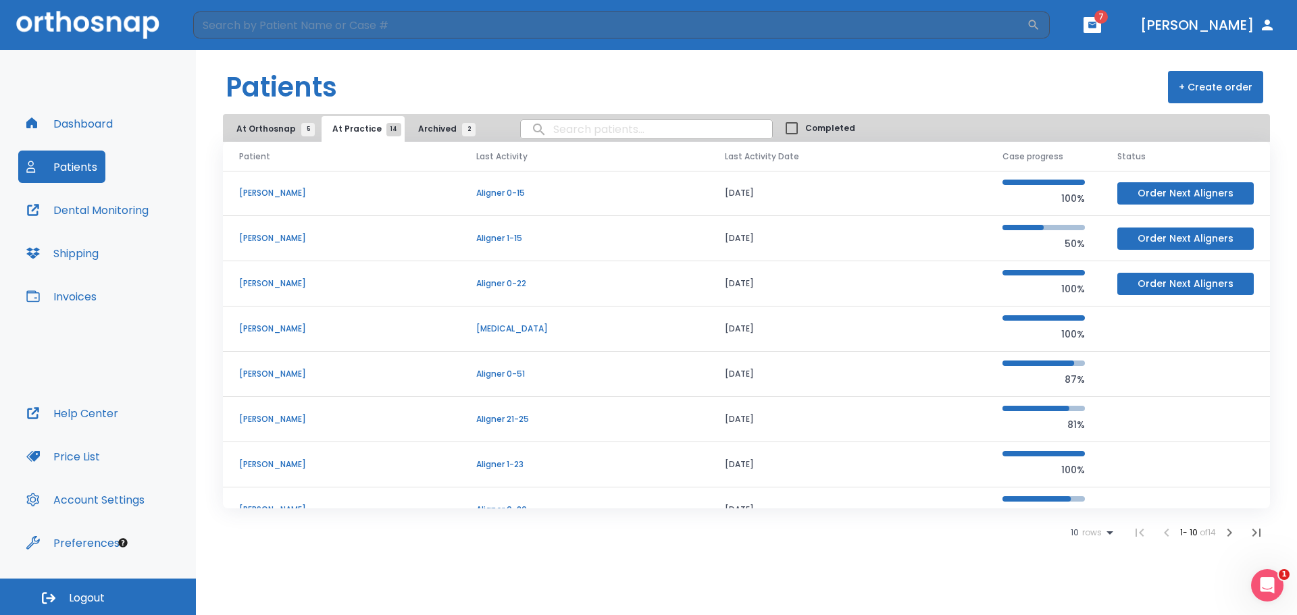 This screenshot has width=1297, height=615. Describe the element at coordinates (61, 167) in the screenshot. I see `button: Patients` at that location.